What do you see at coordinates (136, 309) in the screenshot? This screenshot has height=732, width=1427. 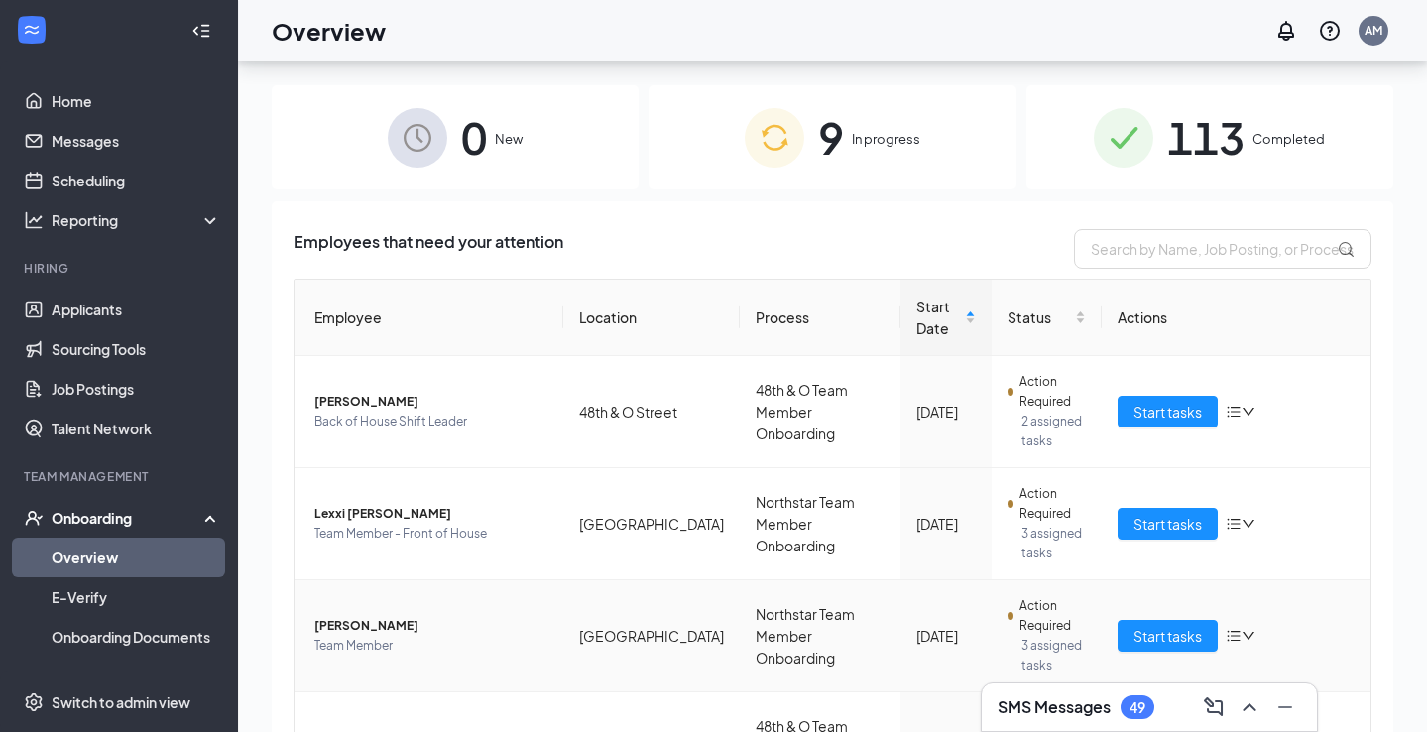 I see `a: Applicants` at bounding box center [136, 309].